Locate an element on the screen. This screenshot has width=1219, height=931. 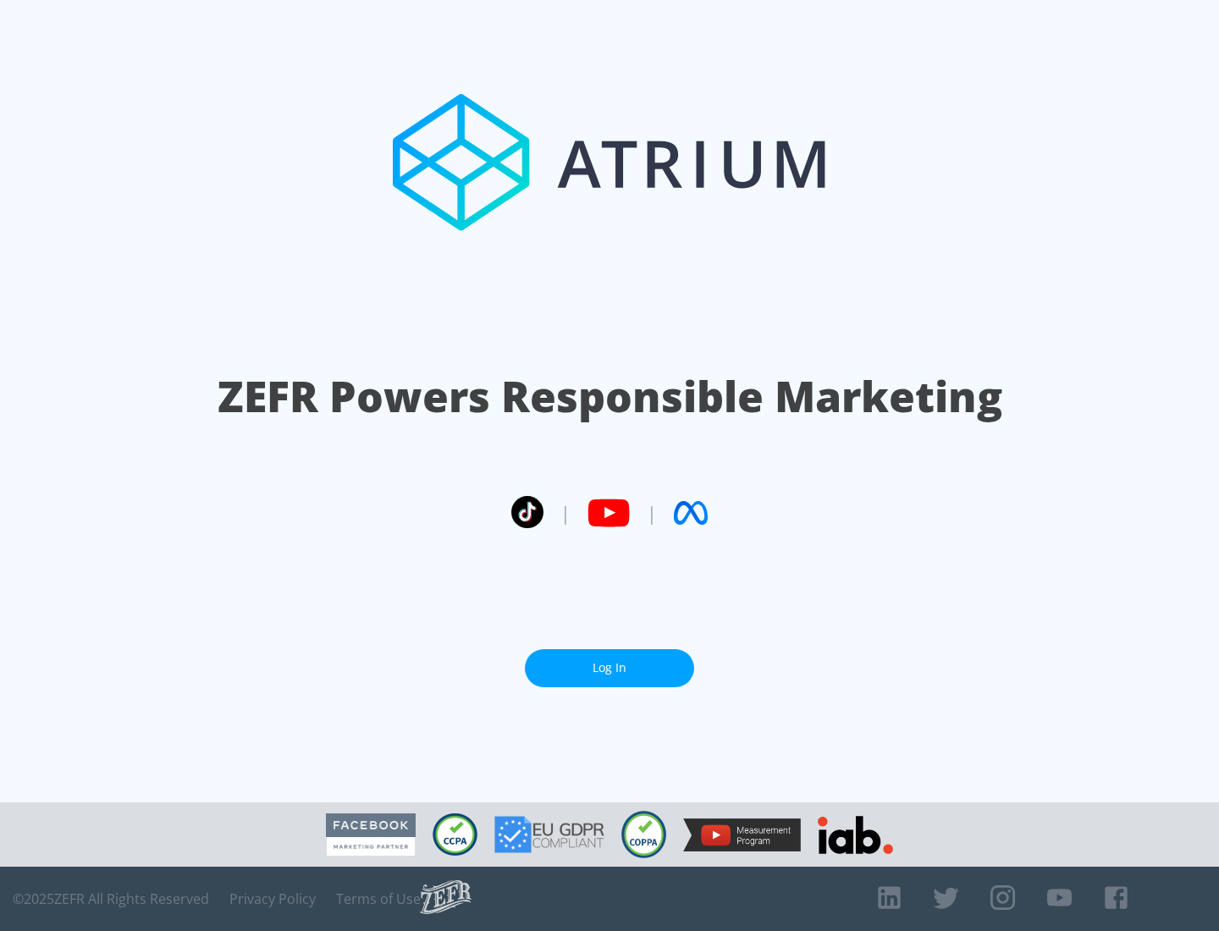
a: Privacy Policy is located at coordinates (273, 899).